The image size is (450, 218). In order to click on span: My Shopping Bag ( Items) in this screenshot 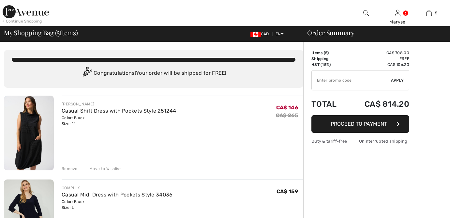, I will do `click(41, 33)`.